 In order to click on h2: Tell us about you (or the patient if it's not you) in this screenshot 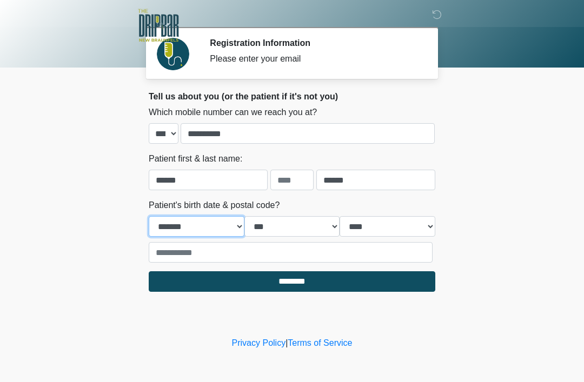, I will do `click(292, 96)`.